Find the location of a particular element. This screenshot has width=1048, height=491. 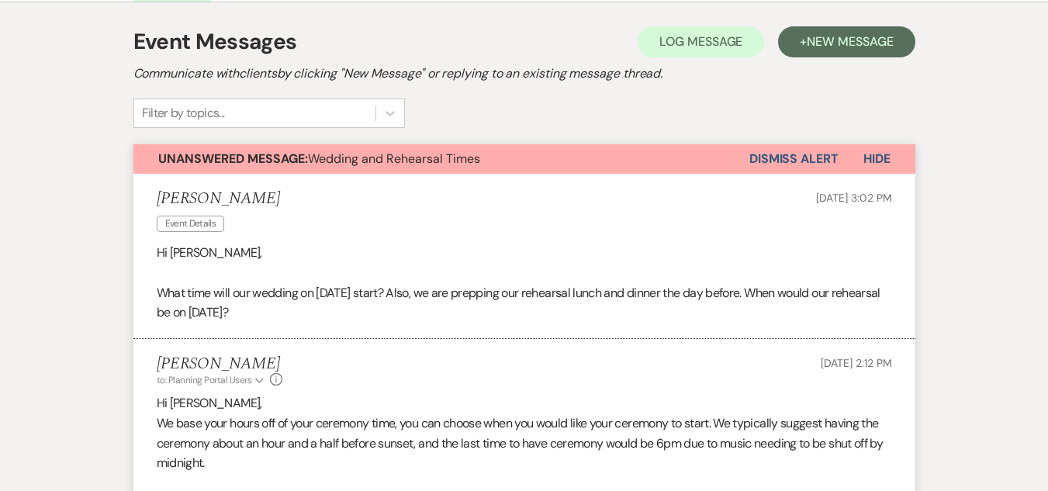

button: to: Planning Portal Users is located at coordinates (212, 380).